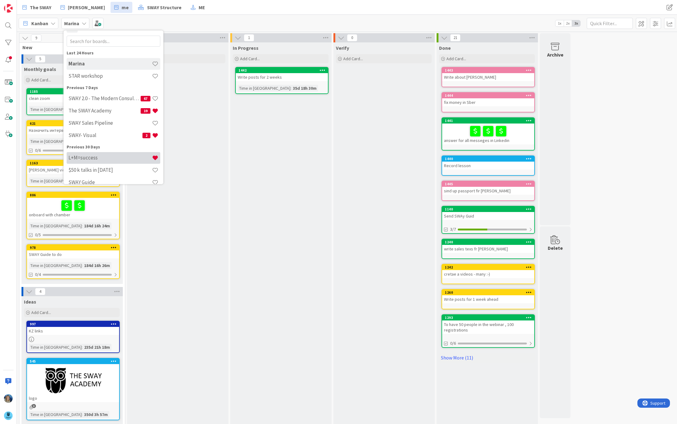 This screenshot has width=677, height=424. What do you see at coordinates (73, 91) in the screenshot?
I see `div: 1185` at bounding box center [73, 91].